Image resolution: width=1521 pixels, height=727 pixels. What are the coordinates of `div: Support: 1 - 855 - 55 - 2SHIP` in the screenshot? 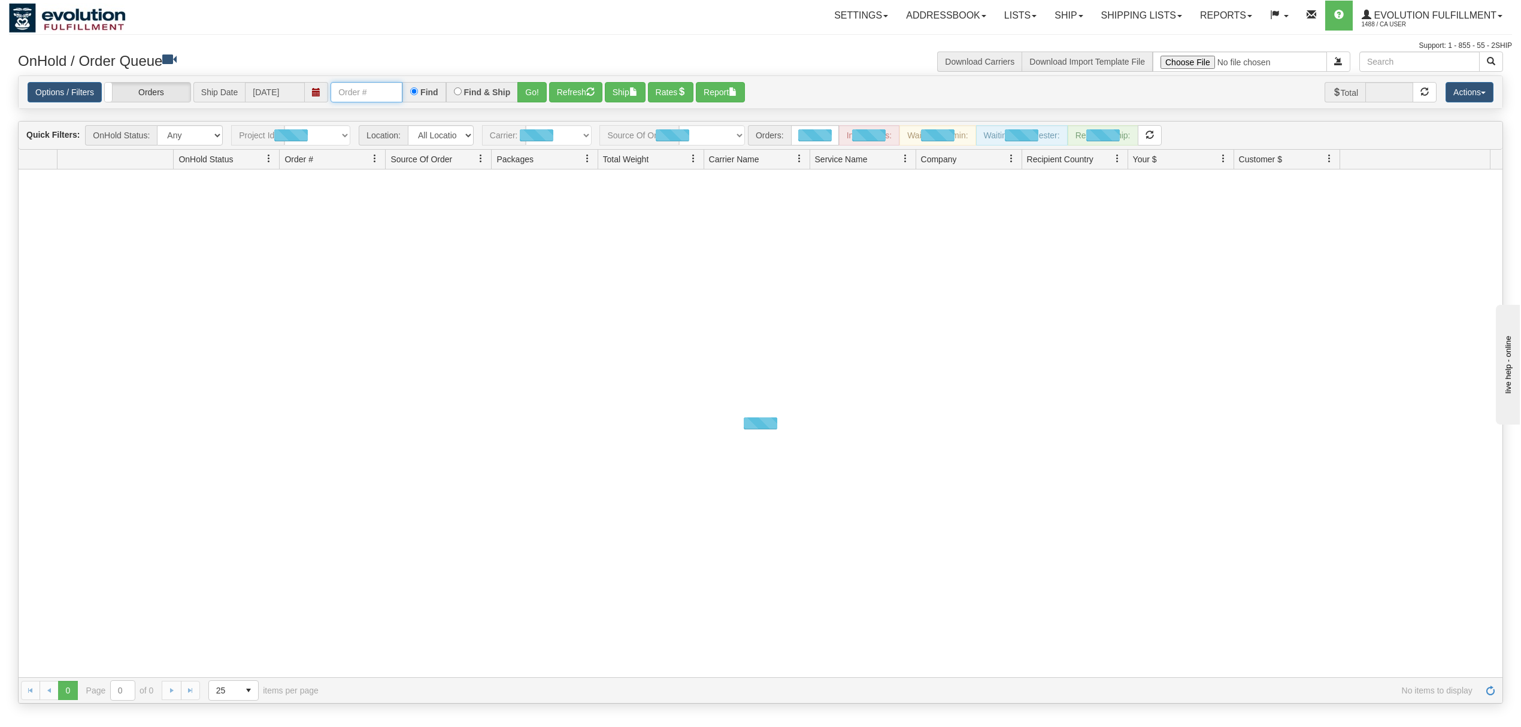 It's located at (761, 46).